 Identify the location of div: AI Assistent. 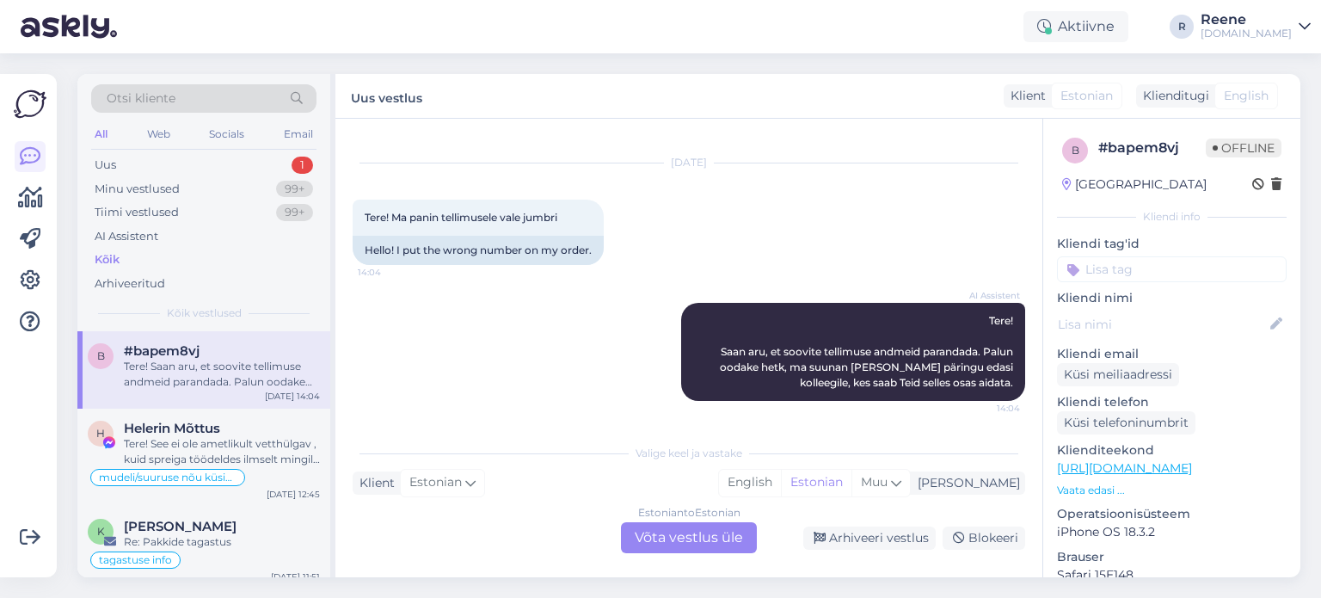
(126, 237).